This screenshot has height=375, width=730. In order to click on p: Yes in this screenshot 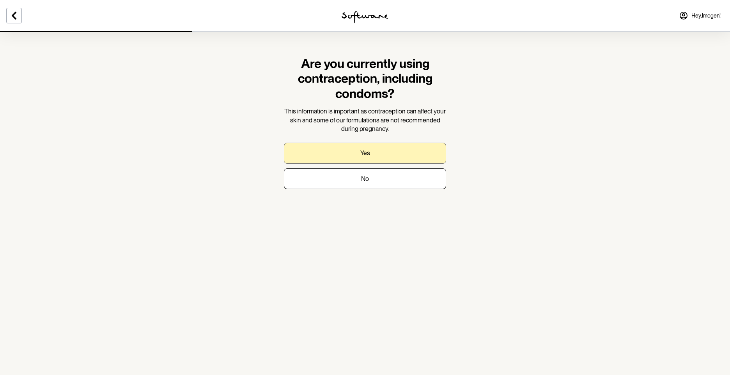, I will do `click(365, 153)`.